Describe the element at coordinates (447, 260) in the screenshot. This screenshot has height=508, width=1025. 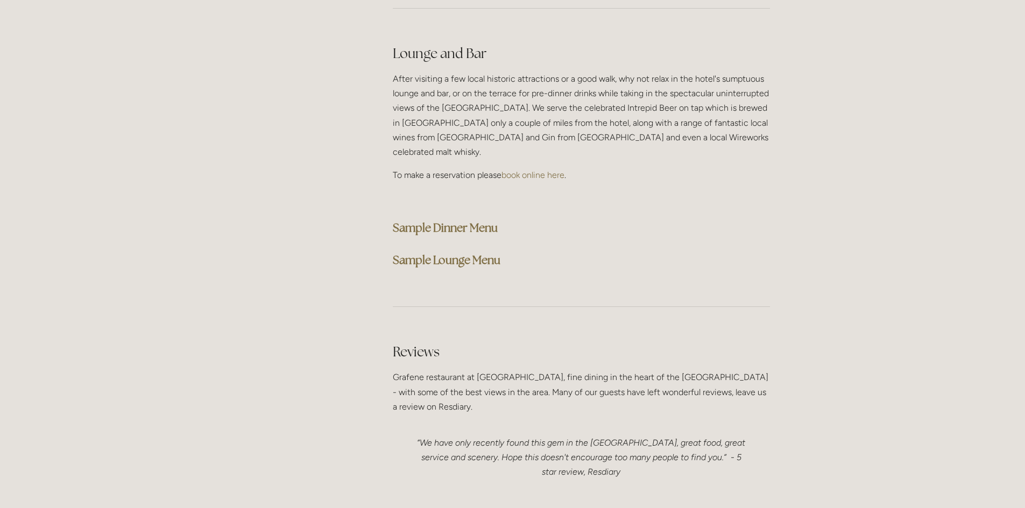
I see `a: Sample Lounge Menu` at that location.